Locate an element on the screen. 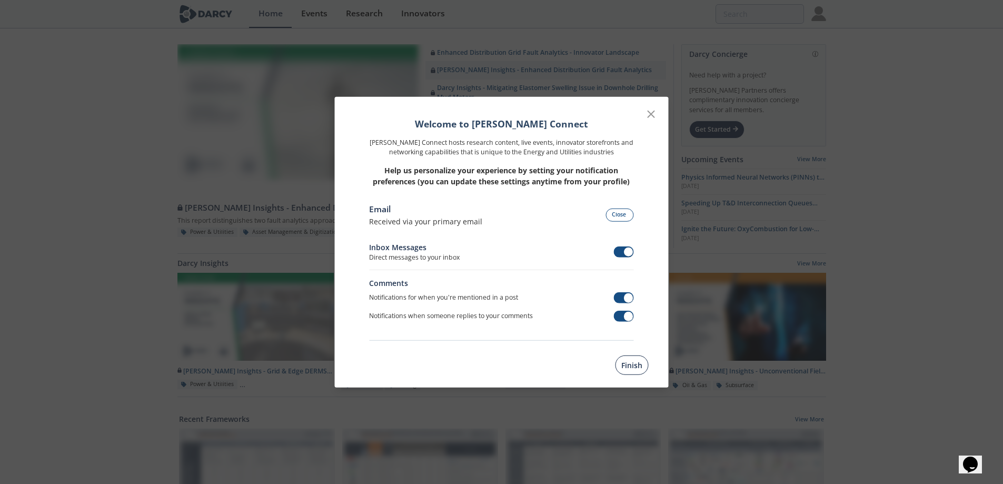 This screenshot has height=484, width=1003. p: Help us personalize your experience by setting your notification preferences (you can update thes... is located at coordinates (501, 175).